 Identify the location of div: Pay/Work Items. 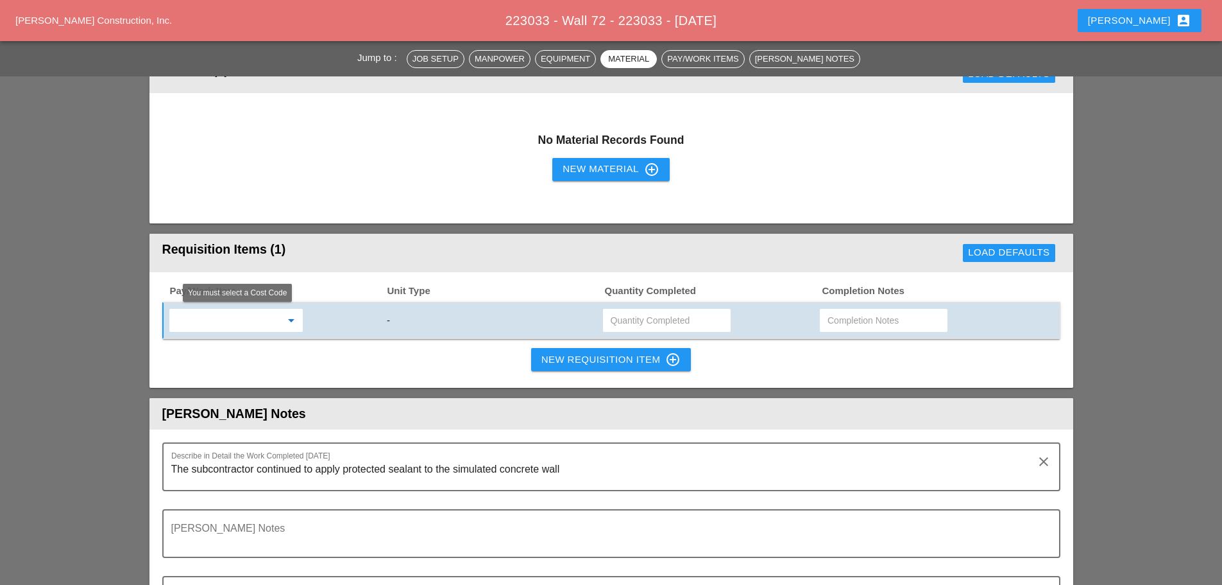
(703, 59).